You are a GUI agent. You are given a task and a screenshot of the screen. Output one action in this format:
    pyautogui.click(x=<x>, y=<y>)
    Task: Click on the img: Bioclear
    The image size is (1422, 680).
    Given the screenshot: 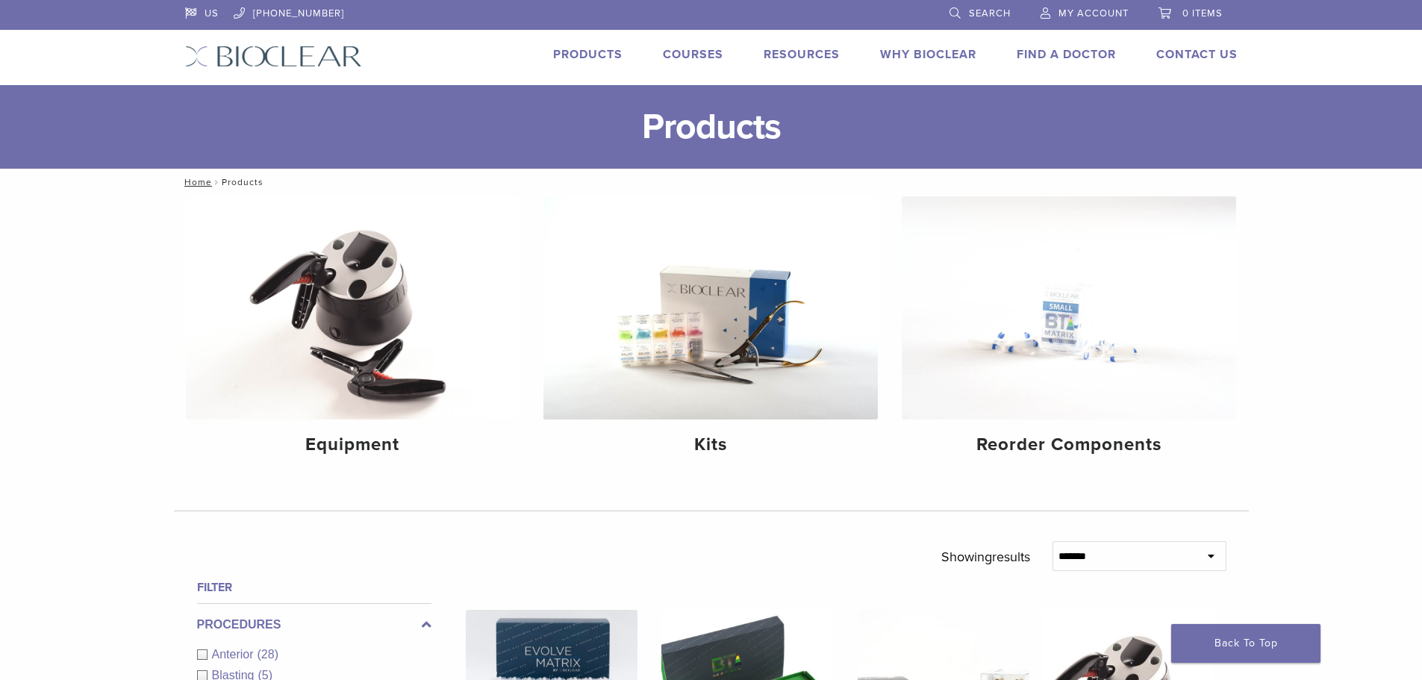 What is the action you would take?
    pyautogui.click(x=273, y=56)
    